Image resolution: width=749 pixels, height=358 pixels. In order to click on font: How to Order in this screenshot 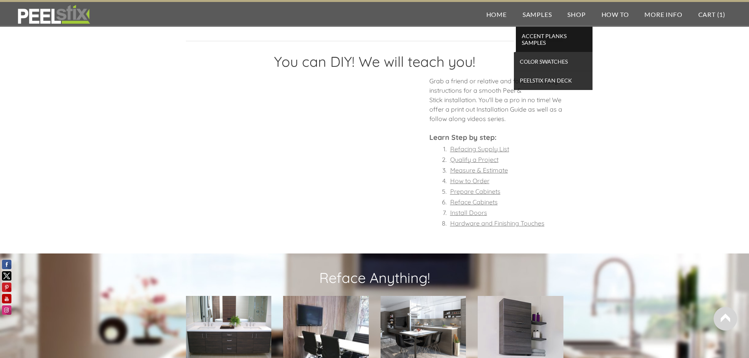, I will do `click(470, 181)`.